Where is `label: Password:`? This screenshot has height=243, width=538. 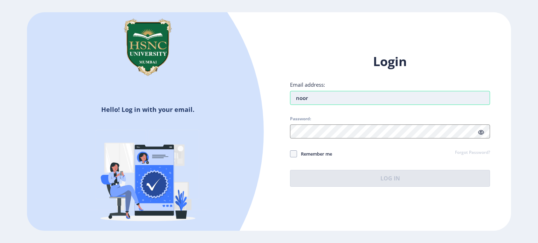 label: Password: is located at coordinates (300, 119).